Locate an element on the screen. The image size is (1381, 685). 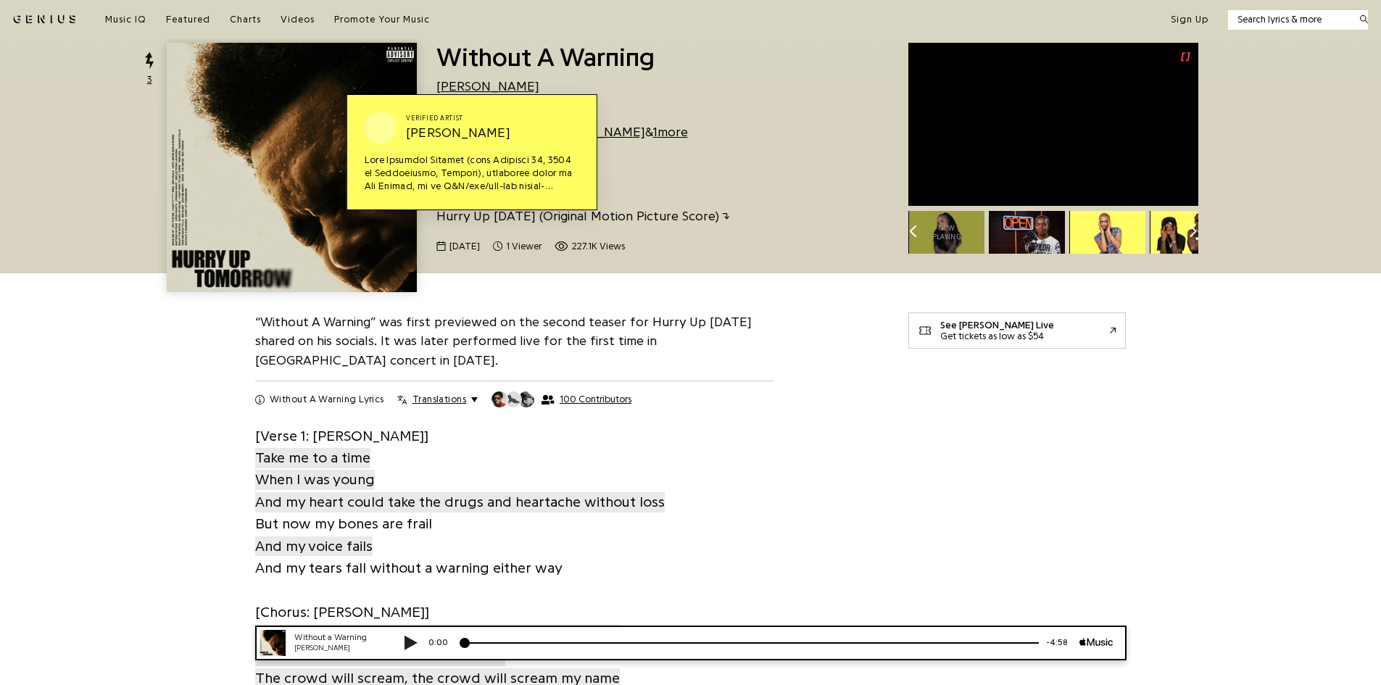
img: Cover art for Without A Warning by The Weeknd is located at coordinates (291, 167).